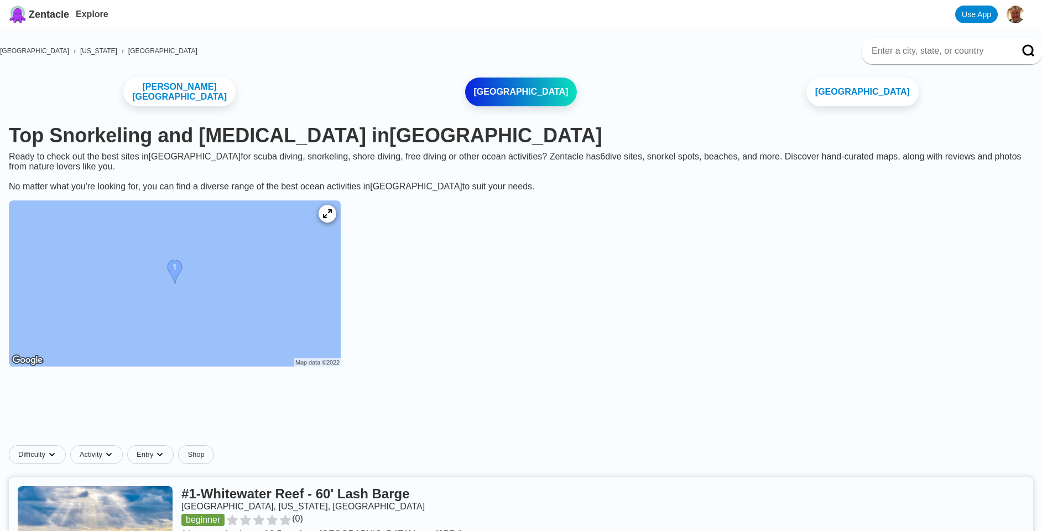 This screenshot has width=1042, height=531. What do you see at coordinates (939, 51) in the screenshot?
I see `input: Enter a city, state, or country` at bounding box center [939, 51].